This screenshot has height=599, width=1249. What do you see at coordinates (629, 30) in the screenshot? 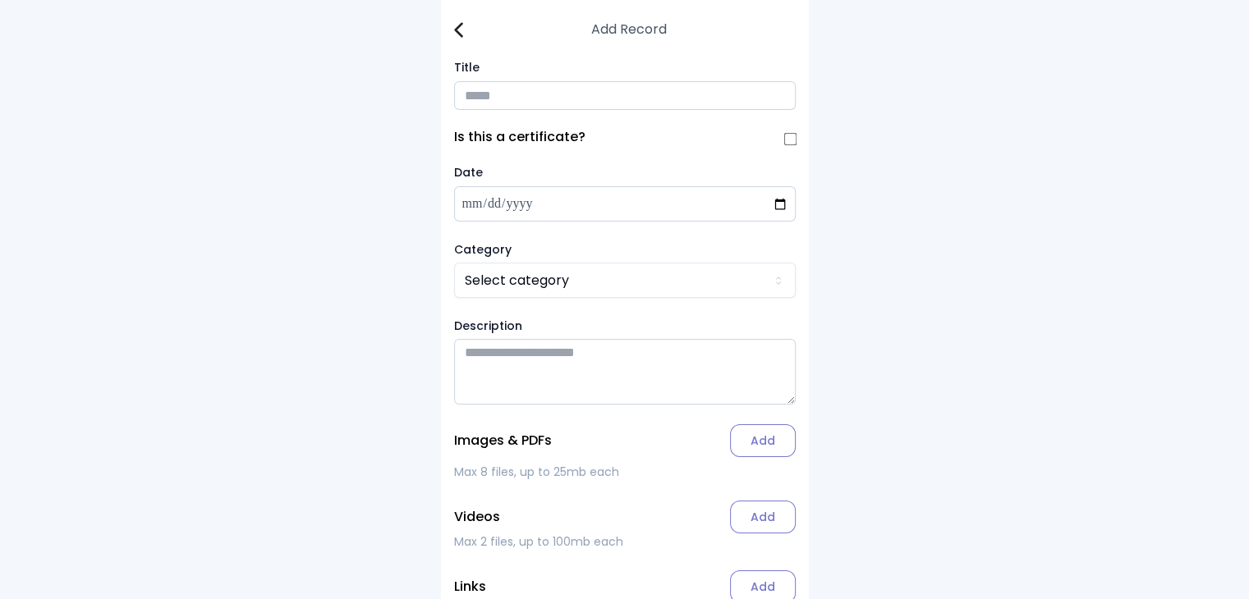
I see `h3: Add Record` at bounding box center [629, 30].